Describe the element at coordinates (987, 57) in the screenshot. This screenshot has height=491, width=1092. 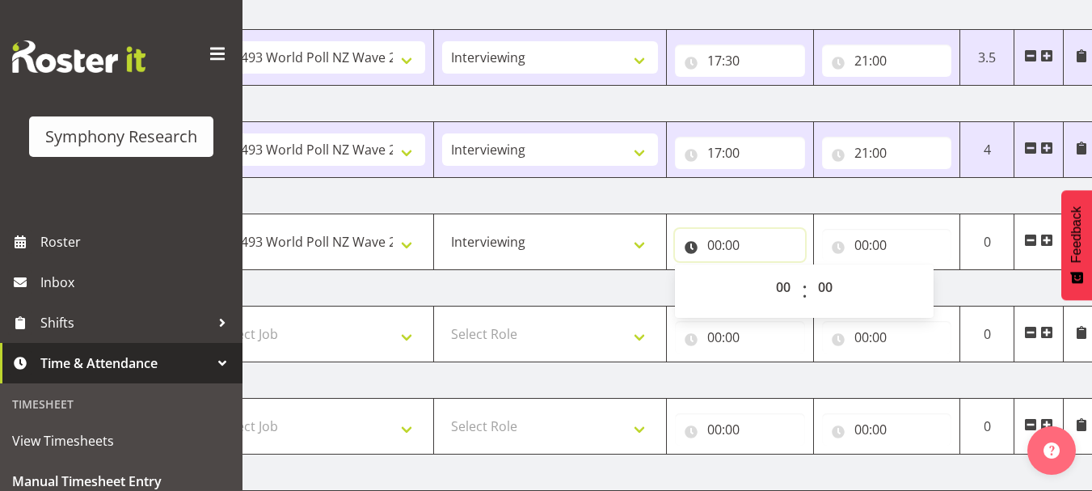
I see `td: 3.5` at that location.